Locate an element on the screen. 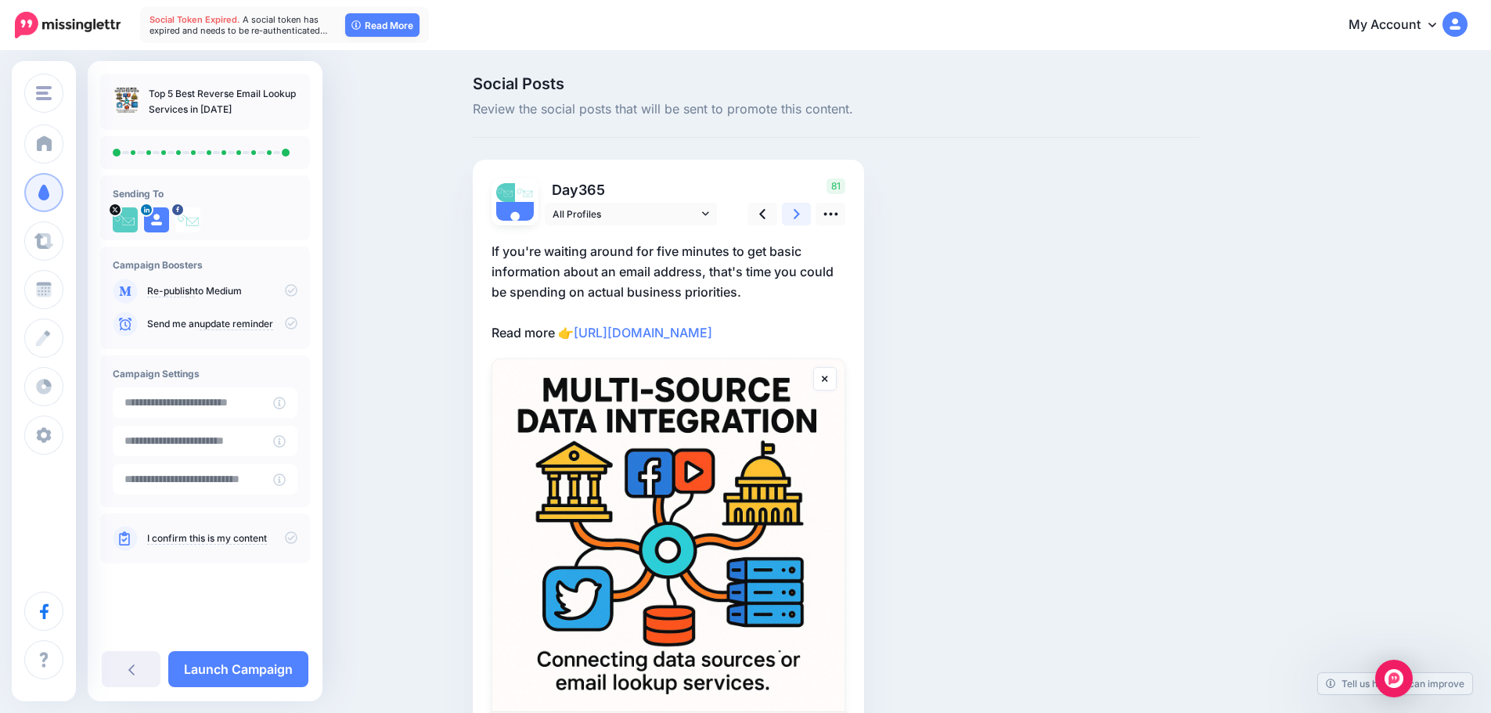 This screenshot has height=713, width=1491. a: Tell us how we can improve is located at coordinates (1395, 683).